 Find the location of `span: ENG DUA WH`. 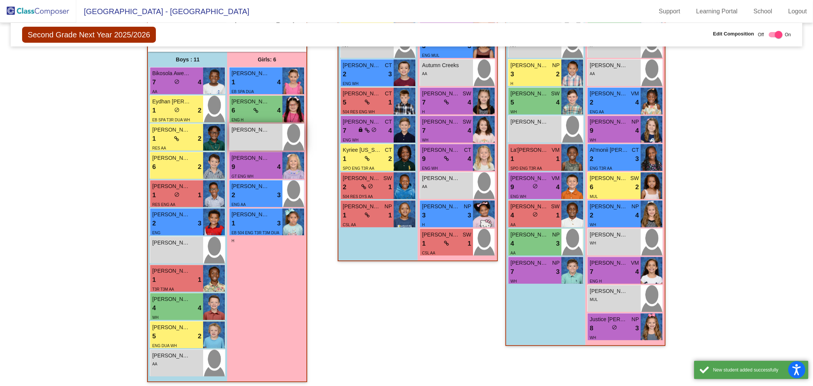

span: ENG DUA WH is located at coordinates (164, 345).